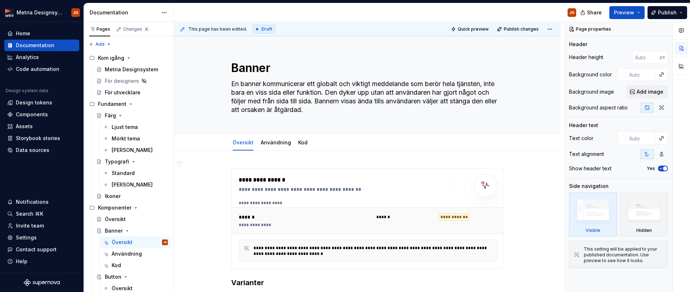 This screenshot has width=690, height=292. Describe the element at coordinates (667, 13) in the screenshot. I see `button: Publish` at that location.